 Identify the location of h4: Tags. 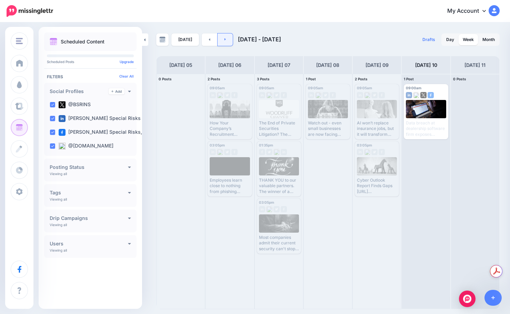
(89, 193).